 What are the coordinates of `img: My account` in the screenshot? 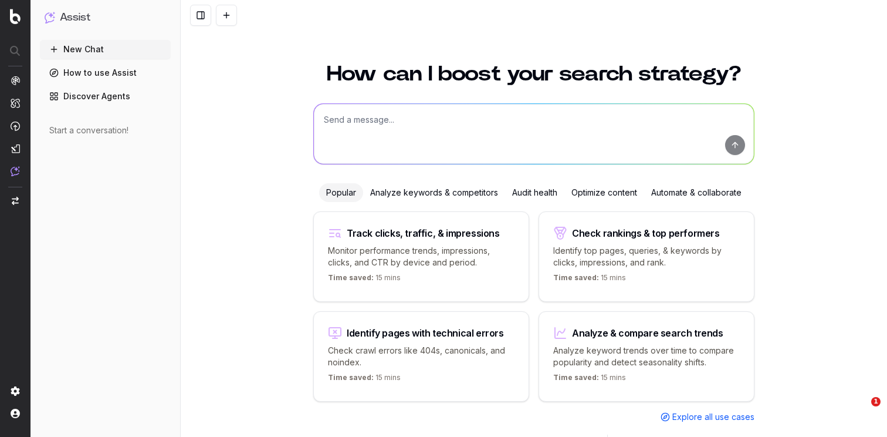 It's located at (15, 413).